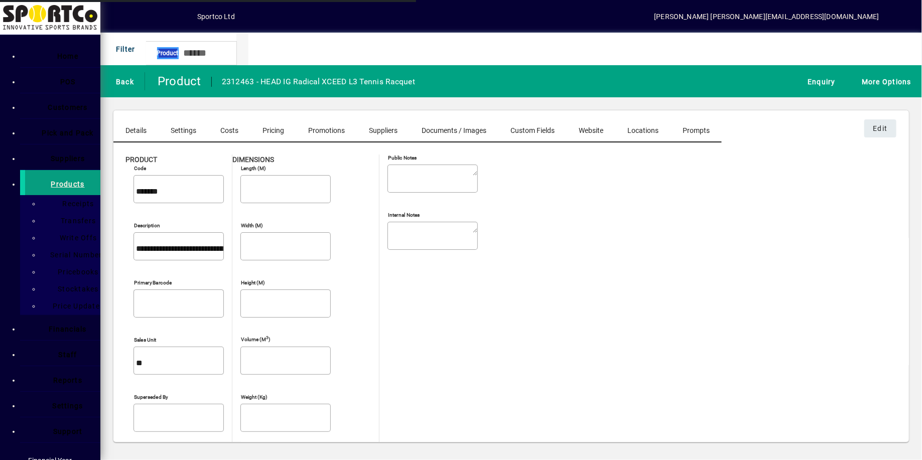  What do you see at coordinates (63, 379) in the screenshot?
I see `a: Reports` at bounding box center [63, 379].